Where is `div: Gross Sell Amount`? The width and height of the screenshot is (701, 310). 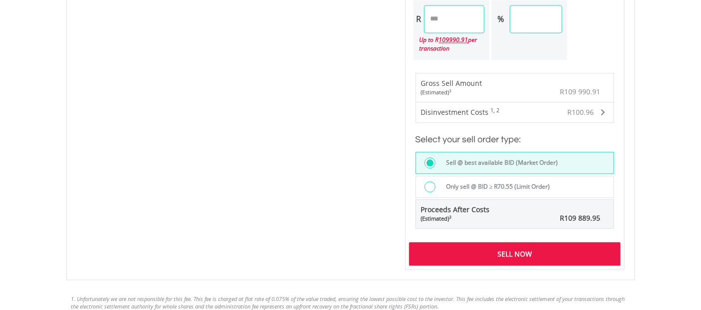 div: Gross Sell Amount is located at coordinates (451, 87).